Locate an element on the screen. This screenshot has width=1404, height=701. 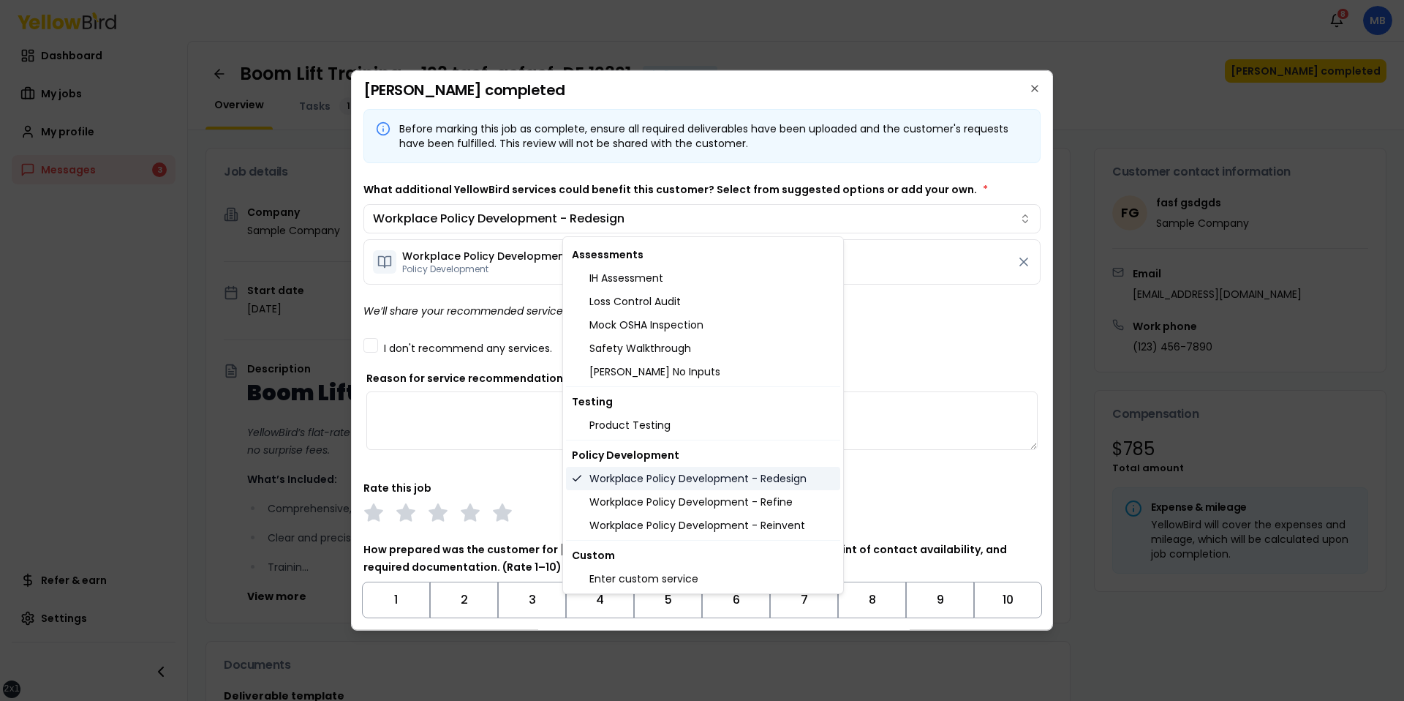
div: Loss Control Audit is located at coordinates (703, 301).